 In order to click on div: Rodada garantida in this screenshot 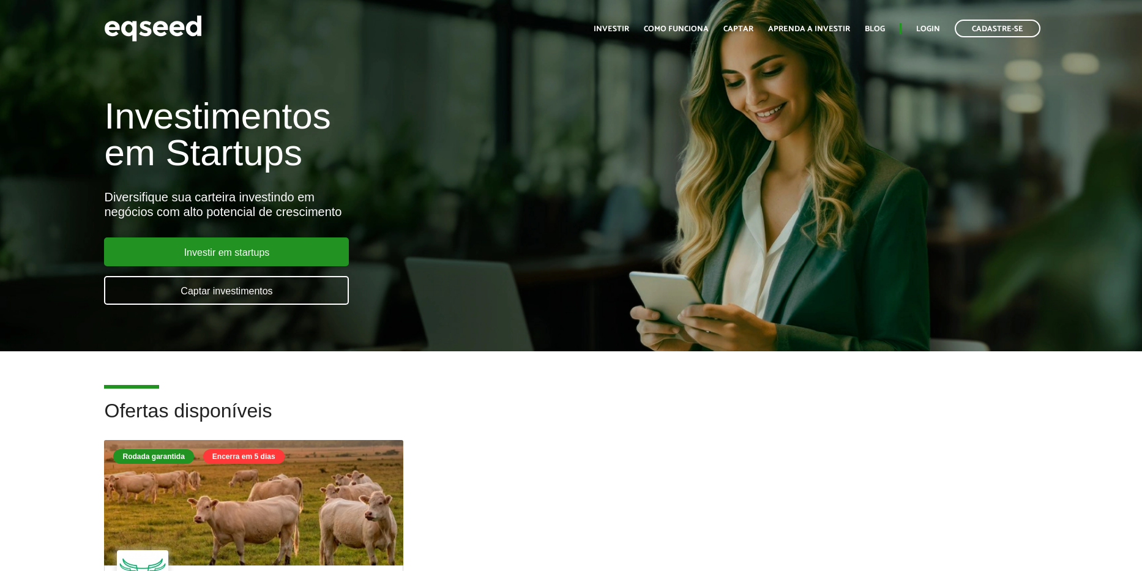, I will do `click(153, 457)`.